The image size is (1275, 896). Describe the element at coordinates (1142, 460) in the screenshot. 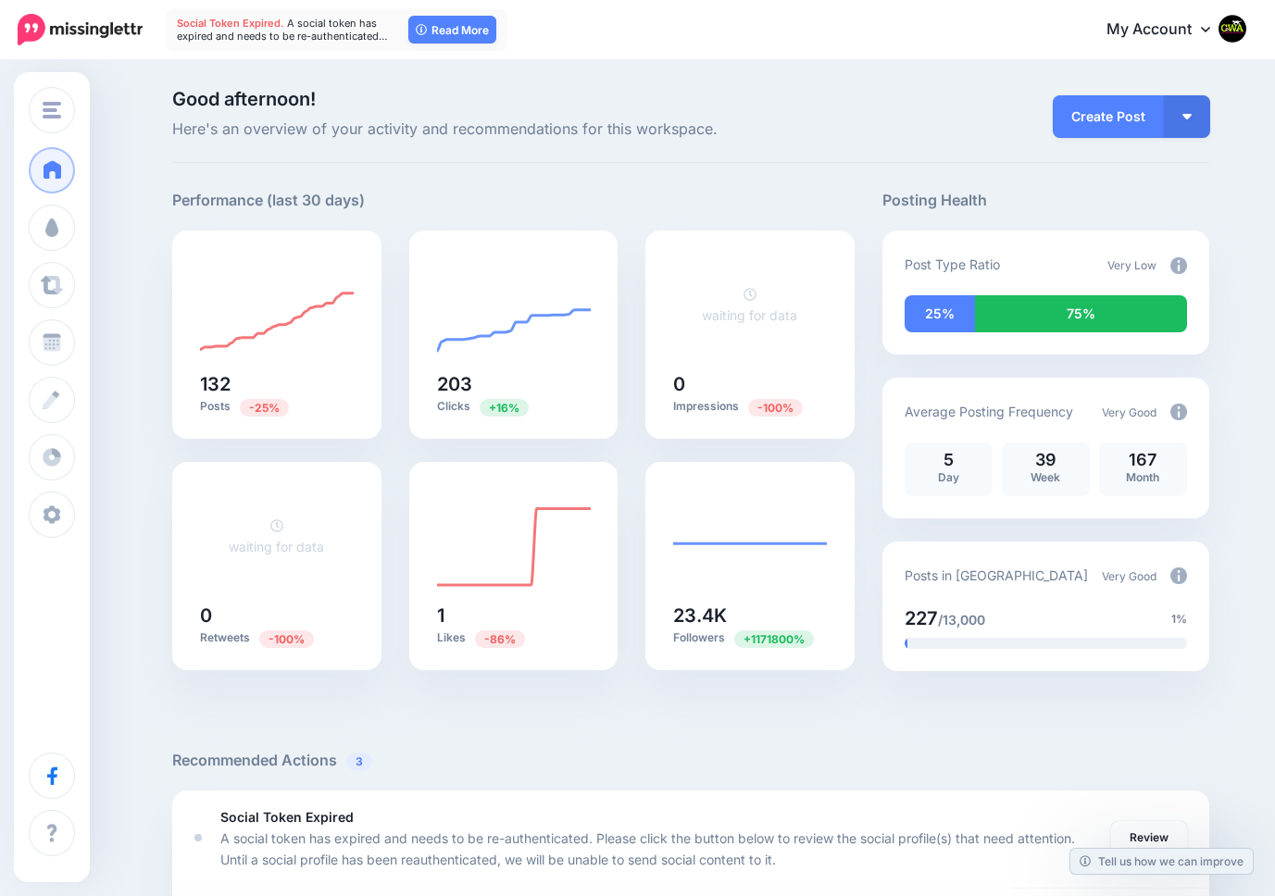

I see `p: 167` at that location.